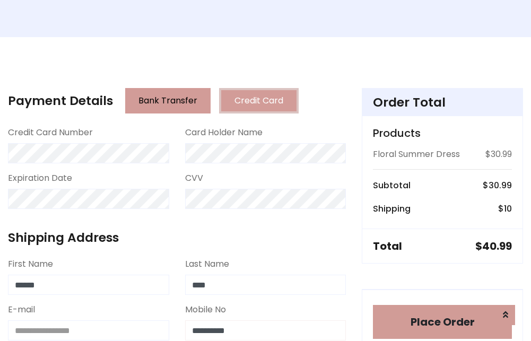 The image size is (531, 341). I want to click on label: E-mail, so click(21, 310).